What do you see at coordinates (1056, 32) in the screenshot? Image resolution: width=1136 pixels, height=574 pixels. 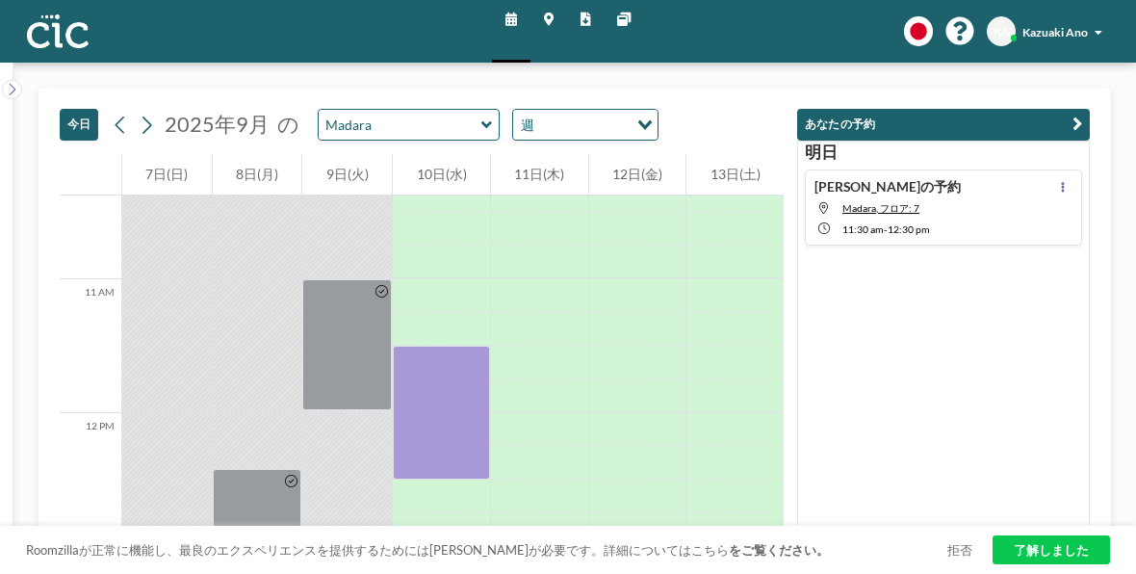 I see `span: Kazuaki Ano` at bounding box center [1056, 32].